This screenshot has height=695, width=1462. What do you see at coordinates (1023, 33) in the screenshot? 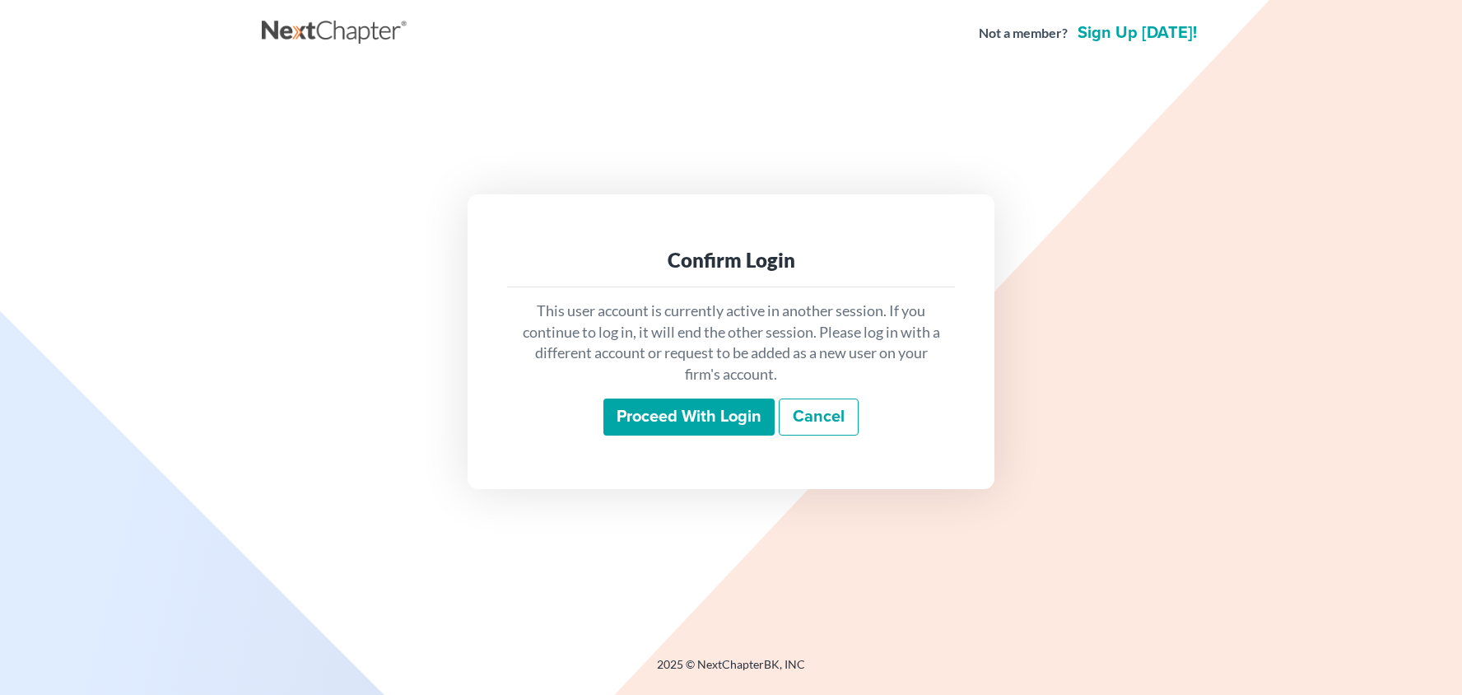
I see `strong: Not a member?` at bounding box center [1023, 33].